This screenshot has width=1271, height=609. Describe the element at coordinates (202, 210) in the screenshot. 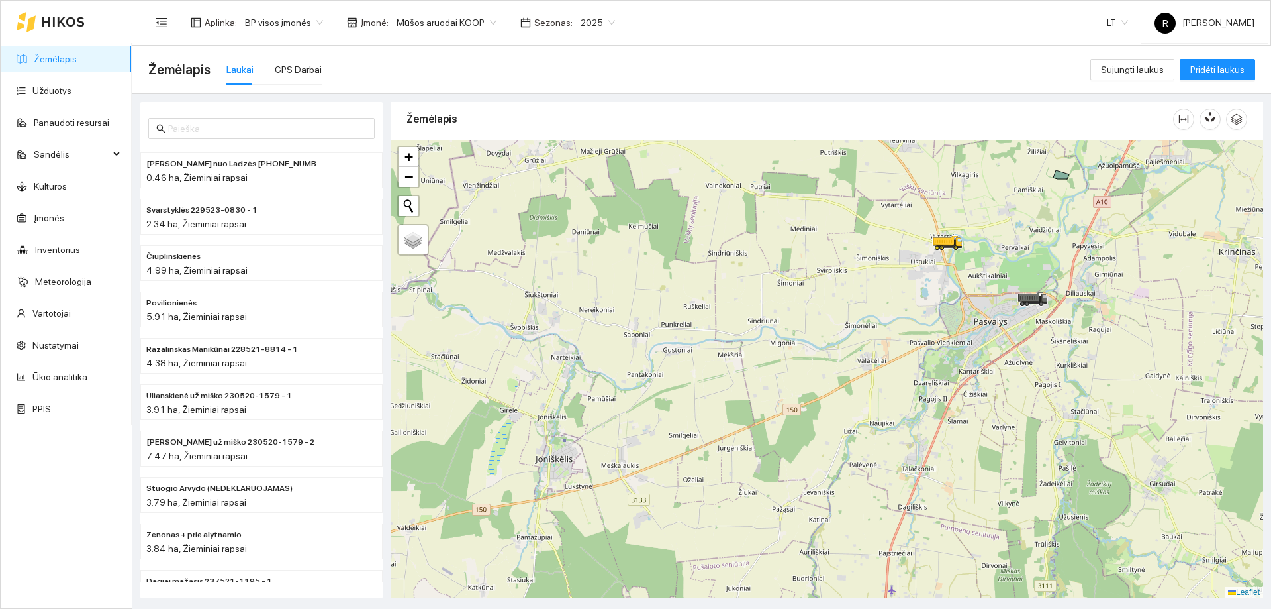

I see `span: Svarstyklės 229523-0830 - 1` at that location.